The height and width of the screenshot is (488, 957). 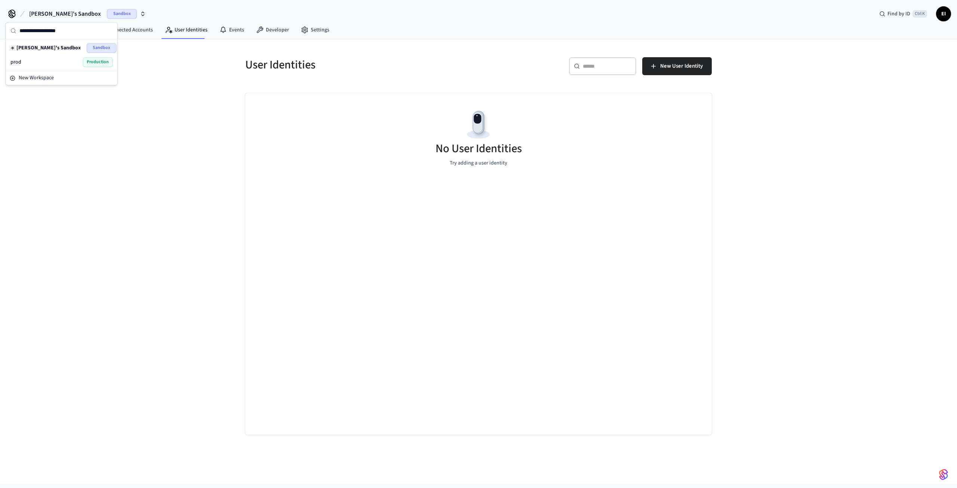 What do you see at coordinates (125, 30) in the screenshot?
I see `a: Connected Accounts` at bounding box center [125, 30].